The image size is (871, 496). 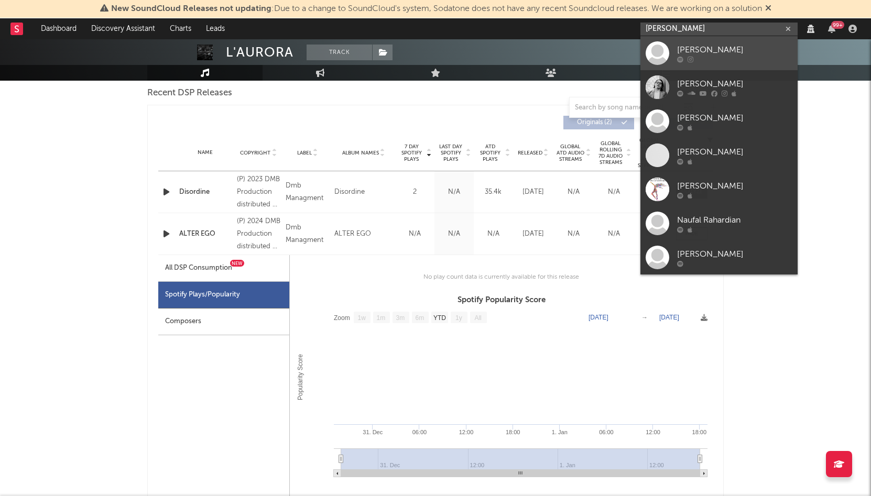 What do you see at coordinates (530, 153) in the screenshot?
I see `span: Released` at bounding box center [530, 153].